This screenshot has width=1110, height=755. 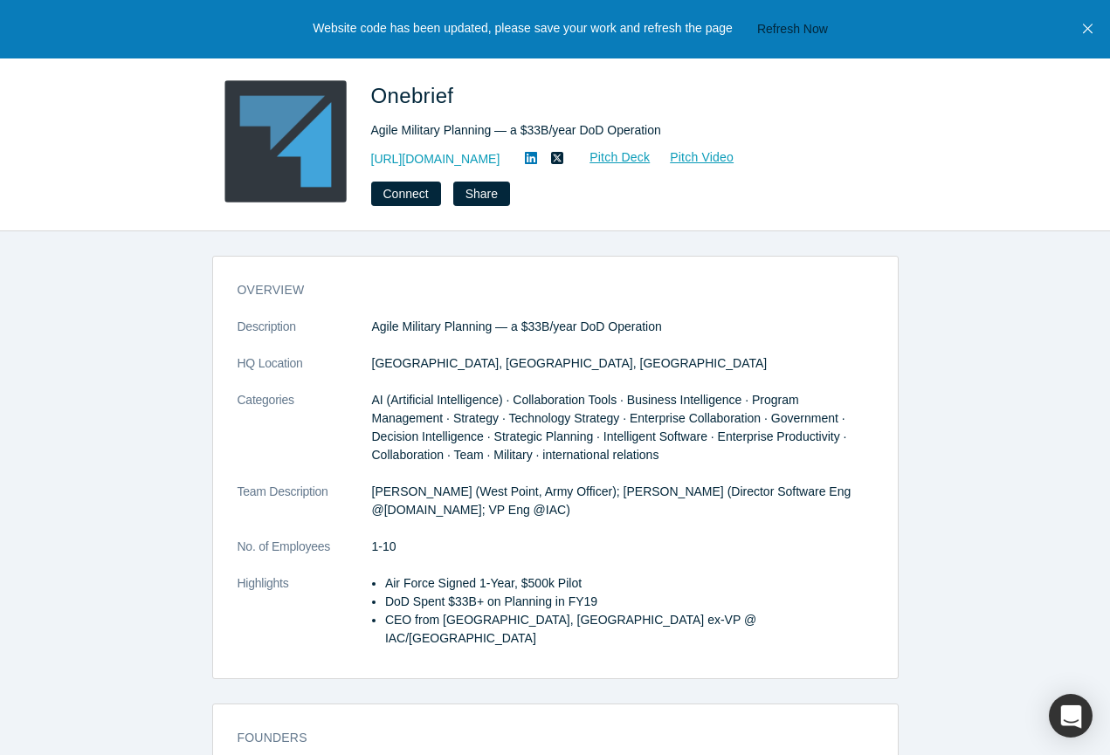 What do you see at coordinates (610, 157) in the screenshot?
I see `a: Pitch Deck` at bounding box center [610, 157].